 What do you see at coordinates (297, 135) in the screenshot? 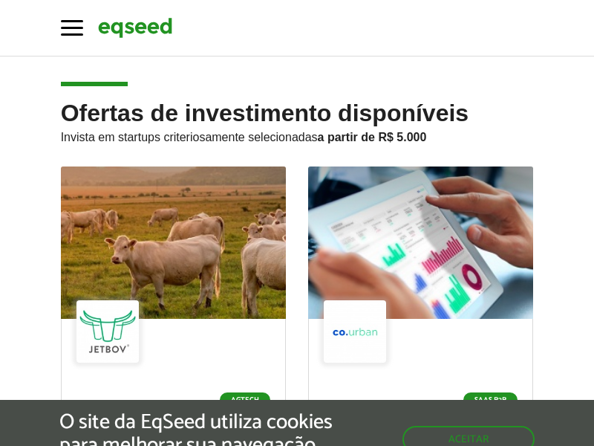
I see `p: Invista em startups criteriosamente selecionadas` at bounding box center [297, 135].